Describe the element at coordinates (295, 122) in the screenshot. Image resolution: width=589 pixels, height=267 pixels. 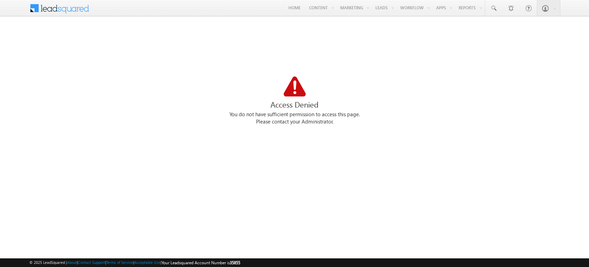
I see `div: Please contact your Administrator.` at that location.